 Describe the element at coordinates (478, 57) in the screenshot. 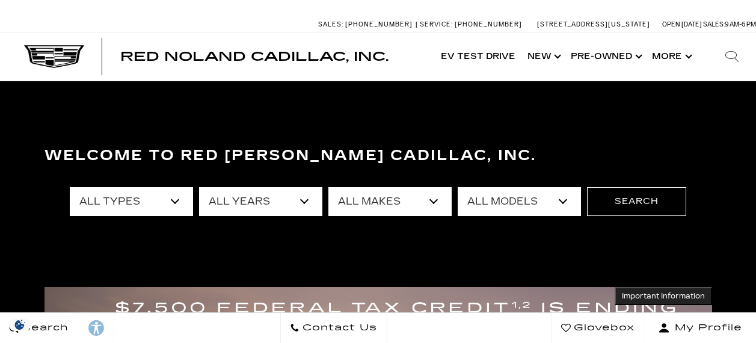

I see `a: EV Test Drive` at that location.